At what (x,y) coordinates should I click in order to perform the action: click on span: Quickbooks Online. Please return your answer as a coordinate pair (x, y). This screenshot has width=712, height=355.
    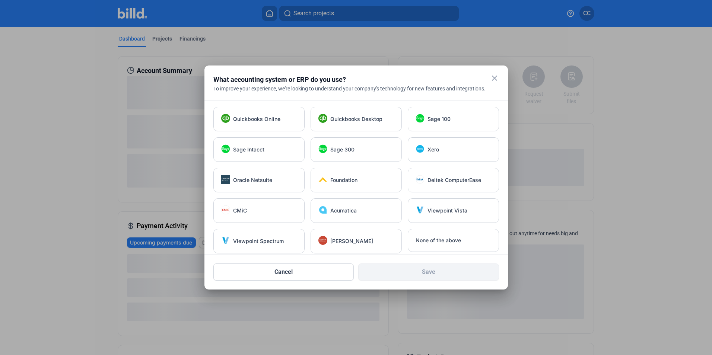
    Looking at the image, I should click on (257, 119).